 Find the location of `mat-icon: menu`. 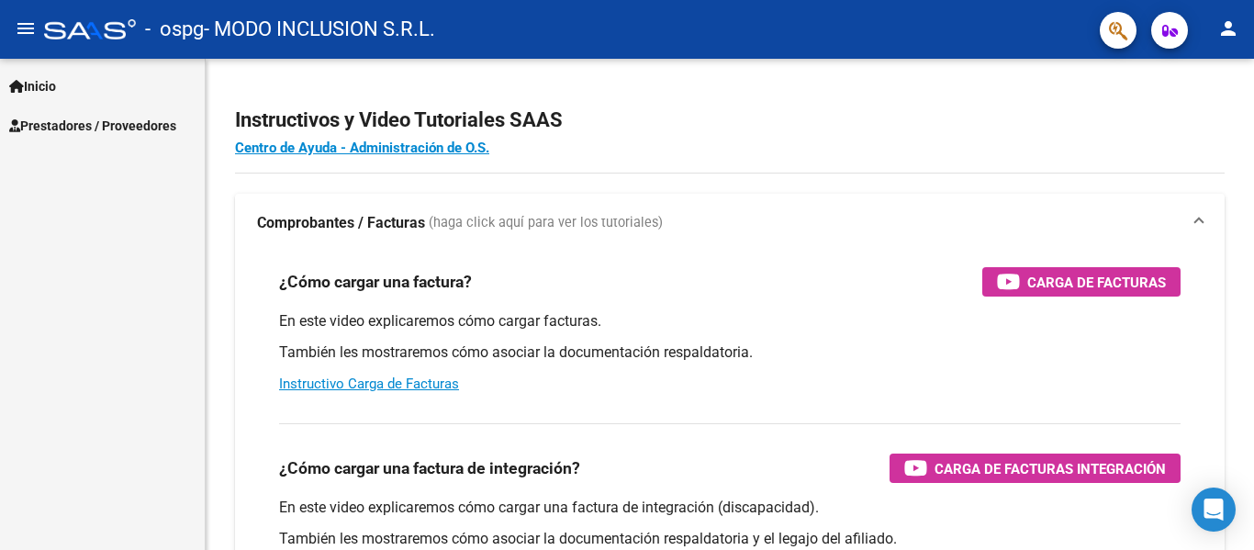

mat-icon: menu is located at coordinates (26, 28).